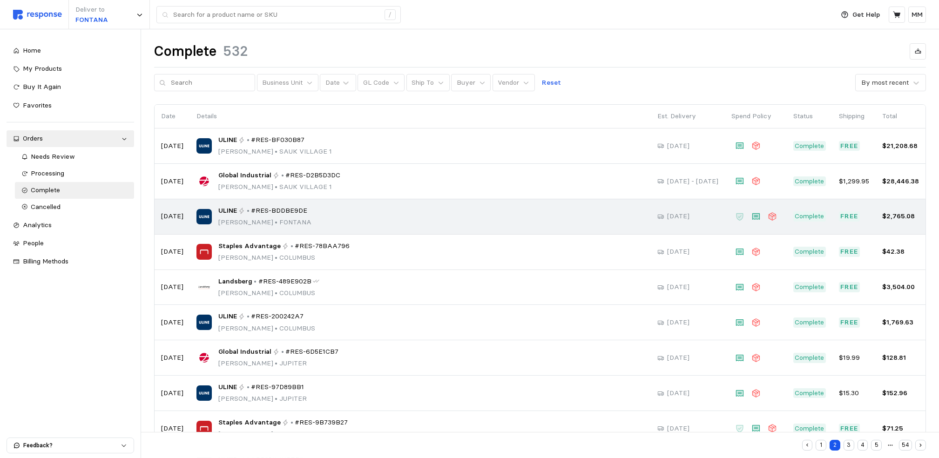  Describe the element at coordinates (854, 358) in the screenshot. I see `p: $19.99` at that location.